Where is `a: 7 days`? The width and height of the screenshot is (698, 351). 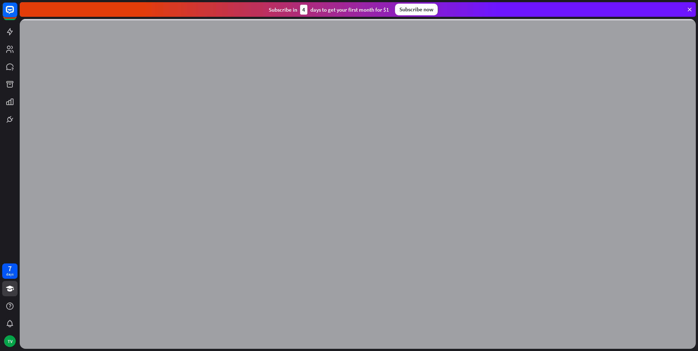 a: 7 days is located at coordinates (10, 271).